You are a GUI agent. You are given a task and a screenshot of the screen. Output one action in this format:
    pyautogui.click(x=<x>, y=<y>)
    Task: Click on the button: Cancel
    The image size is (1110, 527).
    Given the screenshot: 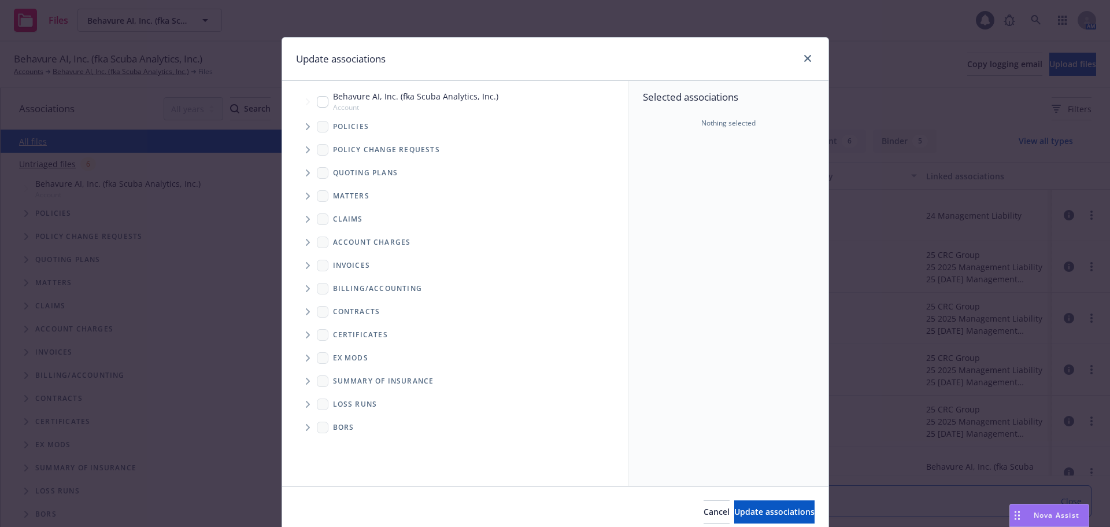 What is the action you would take?
    pyautogui.click(x=717, y=512)
    